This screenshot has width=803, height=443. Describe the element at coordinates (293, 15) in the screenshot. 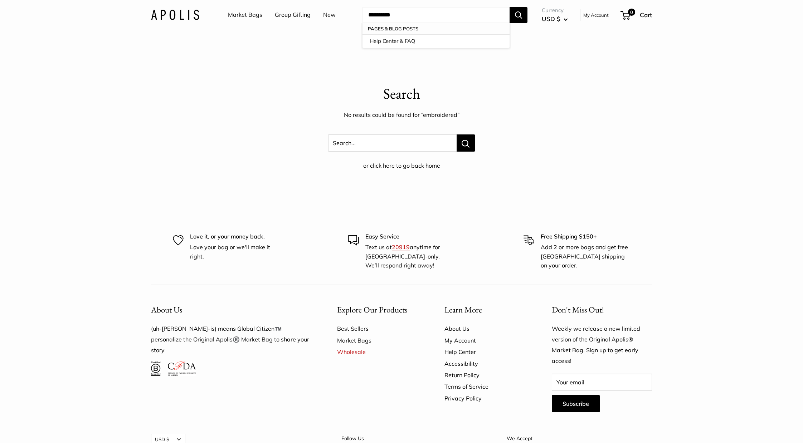

I see `a: Group Gifting` at that location.